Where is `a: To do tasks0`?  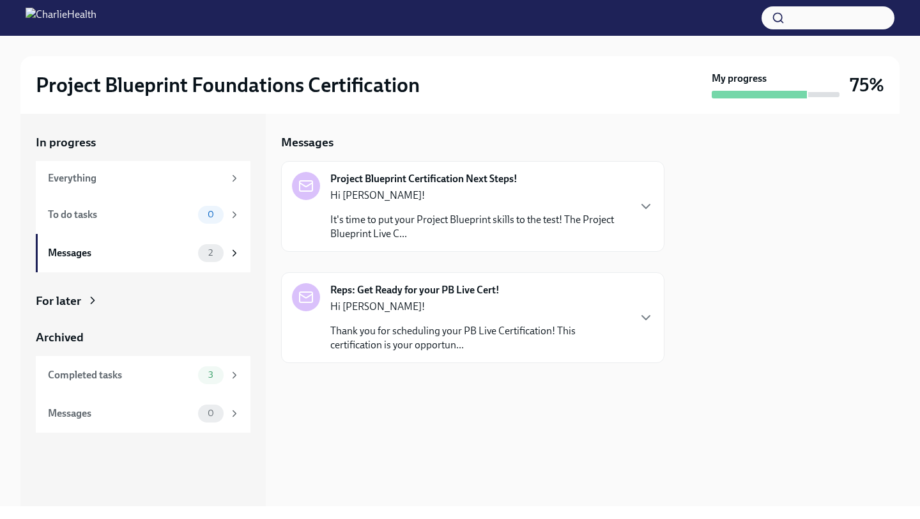 a: To do tasks0 is located at coordinates (143, 215).